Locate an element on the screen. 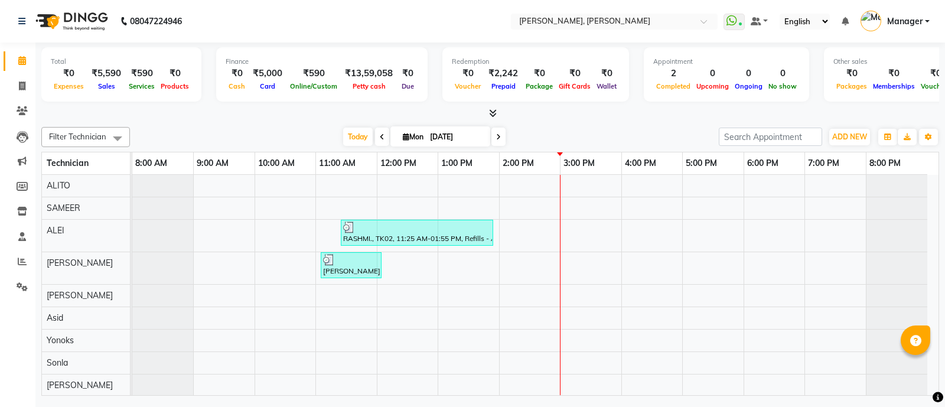  div: Appointment is located at coordinates (726, 61).